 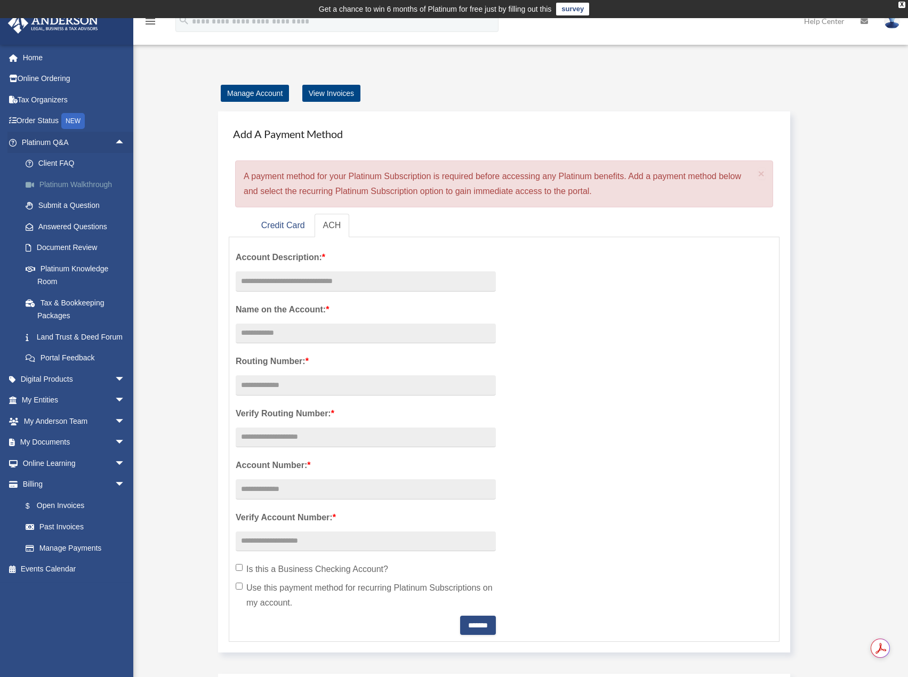 What do you see at coordinates (74, 142) in the screenshot?
I see `a: Platinum Q&Aarrow_drop_up` at bounding box center [74, 142].